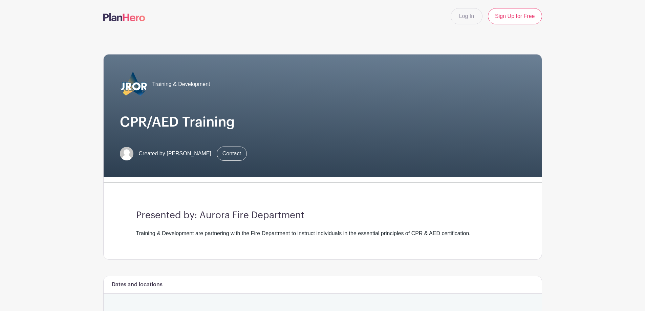  I want to click on a: Contact, so click(232, 154).